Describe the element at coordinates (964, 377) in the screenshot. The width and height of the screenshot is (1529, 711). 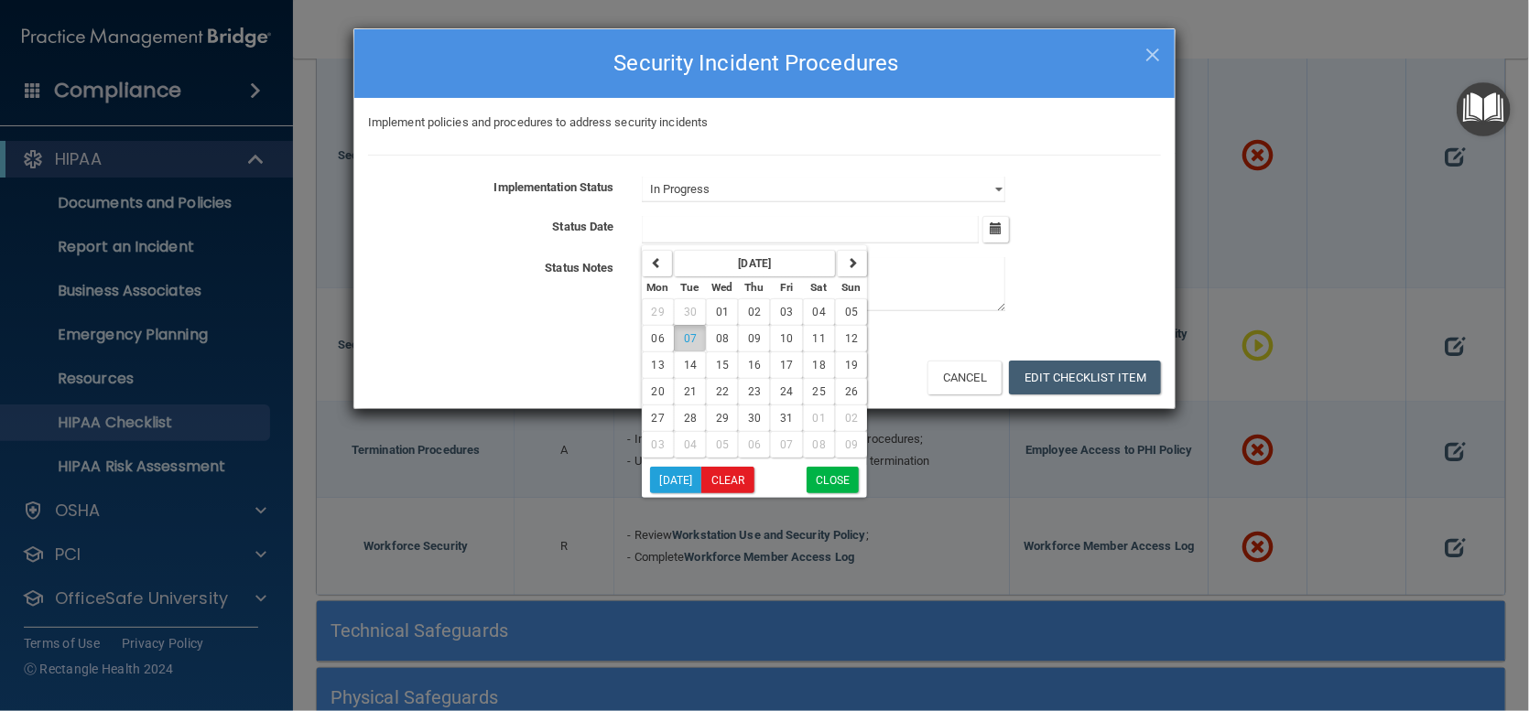
I see `button: Cancel` at that location.